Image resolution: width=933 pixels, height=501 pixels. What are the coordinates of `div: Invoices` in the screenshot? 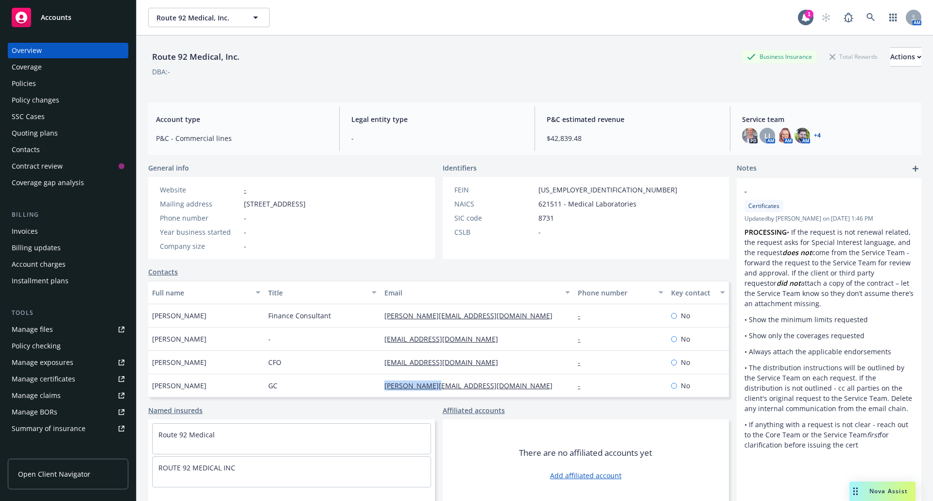 It's located at (25, 231).